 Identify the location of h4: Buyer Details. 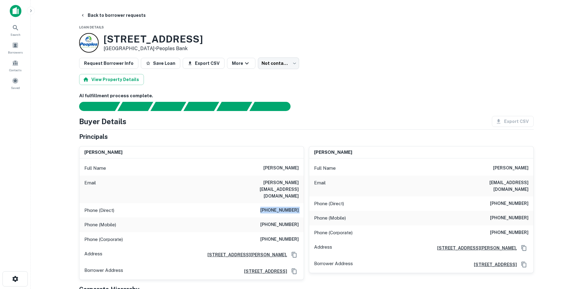
(103, 121).